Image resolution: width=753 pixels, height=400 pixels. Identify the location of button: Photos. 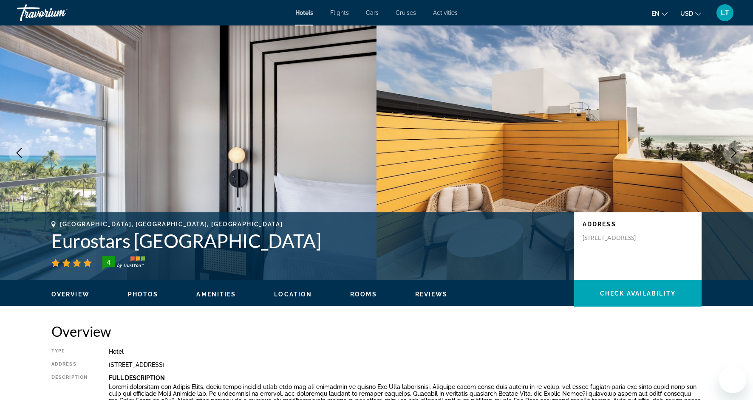
(143, 294).